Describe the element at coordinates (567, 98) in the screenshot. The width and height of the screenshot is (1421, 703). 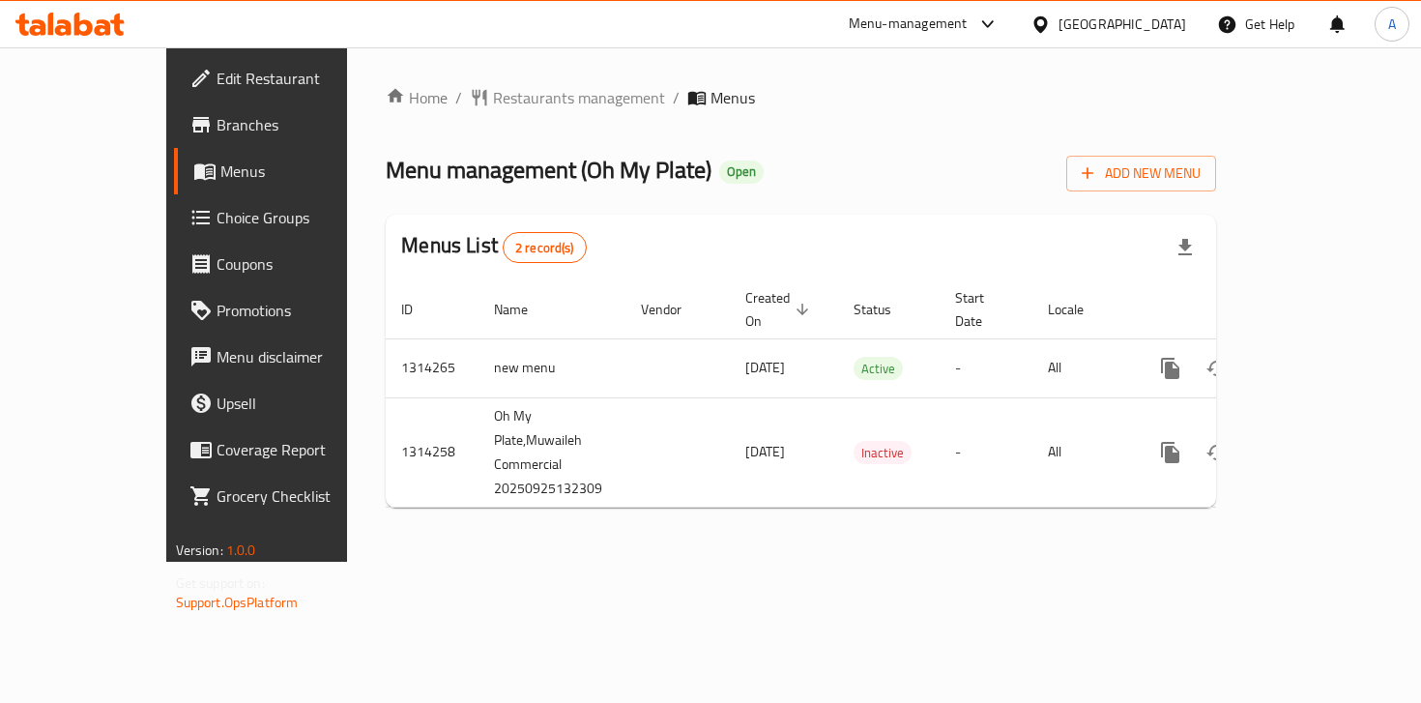
I see `a: Restaurants management` at that location.